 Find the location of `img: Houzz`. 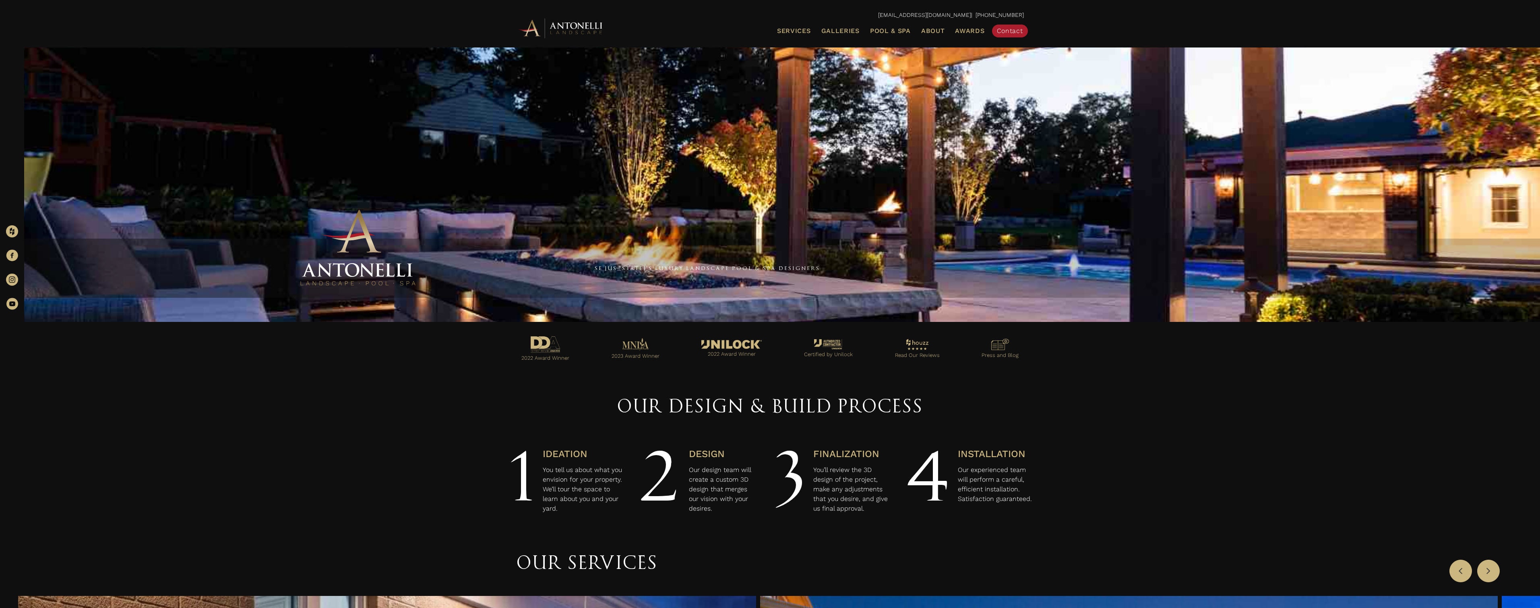

img: Houzz is located at coordinates (12, 231).